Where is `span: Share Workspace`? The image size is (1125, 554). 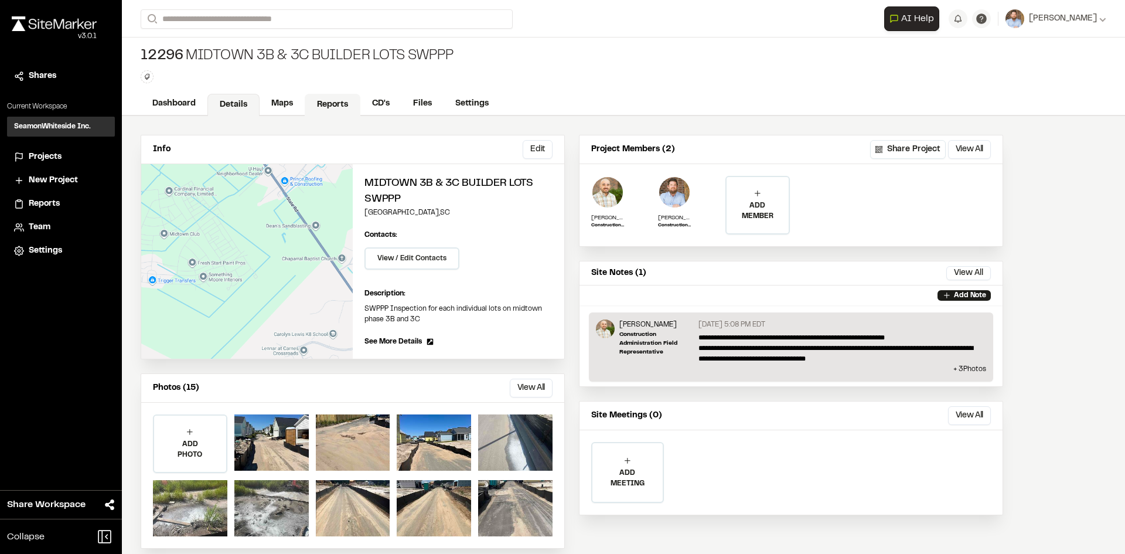 span: Share Workspace is located at coordinates (46, 504).